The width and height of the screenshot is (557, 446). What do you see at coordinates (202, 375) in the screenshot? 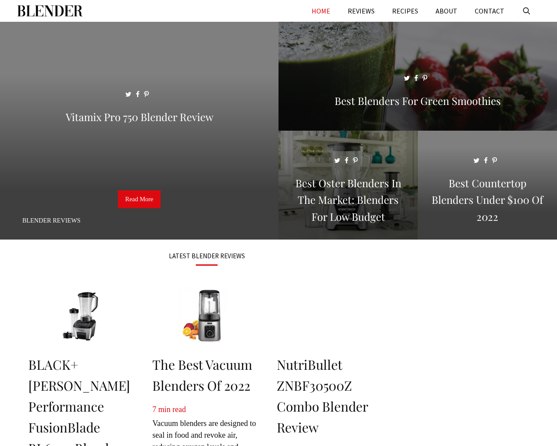
I see `a: The Best Vacuum Blenders of 2022` at bounding box center [202, 375].